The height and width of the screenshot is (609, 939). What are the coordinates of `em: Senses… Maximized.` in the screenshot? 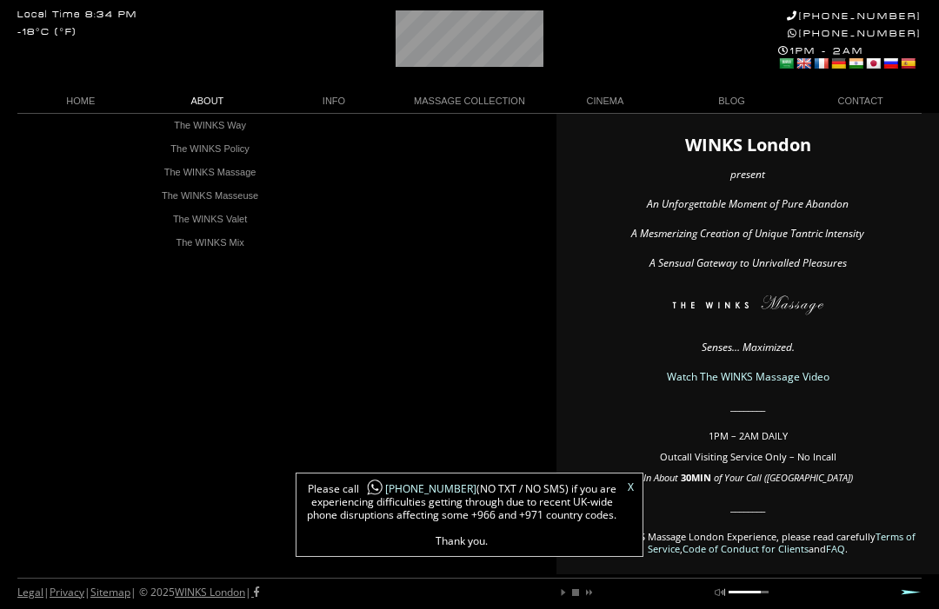 It's located at (747, 347).